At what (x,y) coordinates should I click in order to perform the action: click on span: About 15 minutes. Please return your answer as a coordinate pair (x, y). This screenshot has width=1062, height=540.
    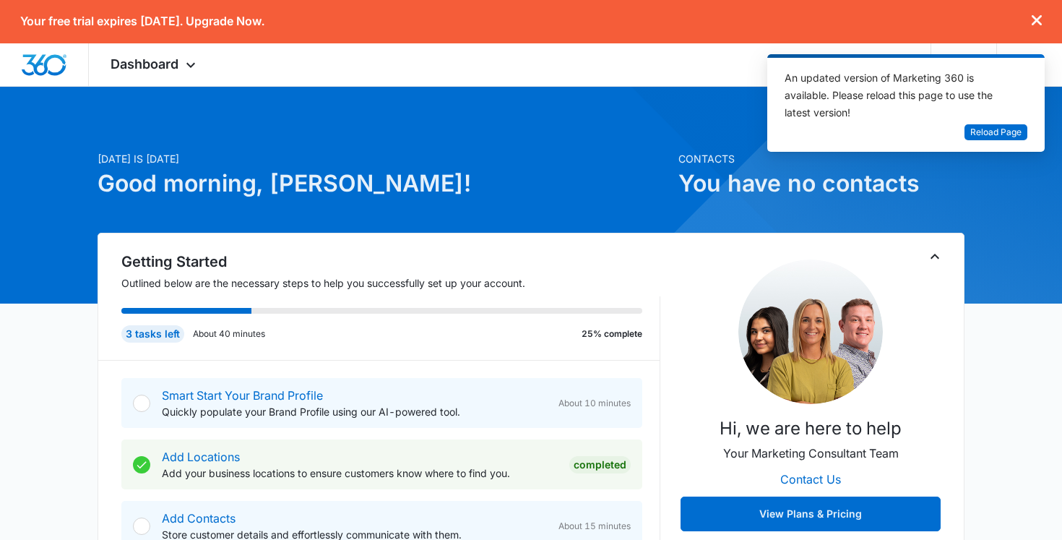
    Looking at the image, I should click on (594, 526).